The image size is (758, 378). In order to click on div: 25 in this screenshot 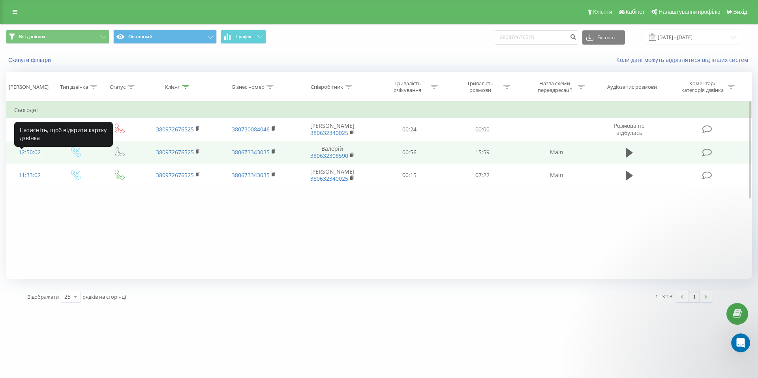, I will do `click(68, 297)`.